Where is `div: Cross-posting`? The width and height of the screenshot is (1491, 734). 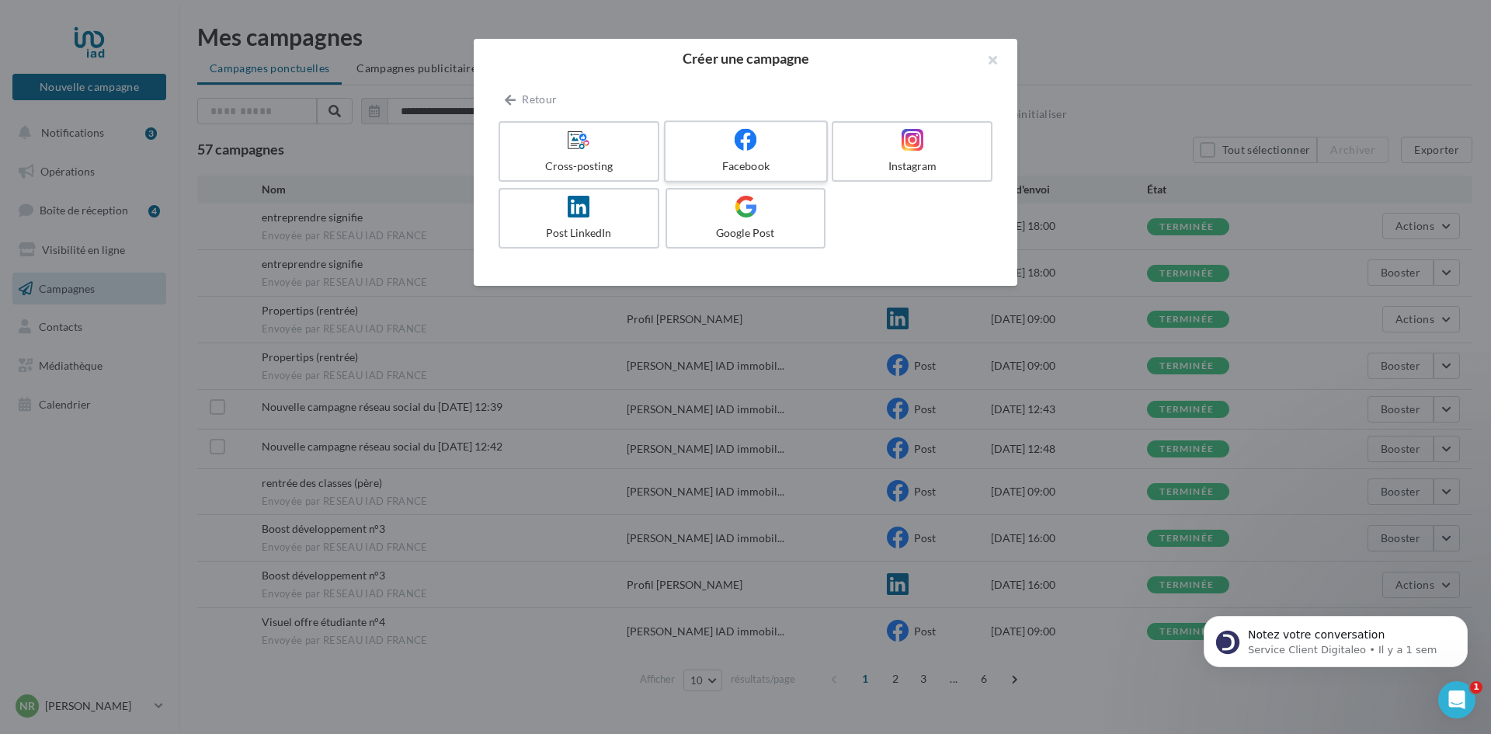
div: Cross-posting is located at coordinates (579, 166).